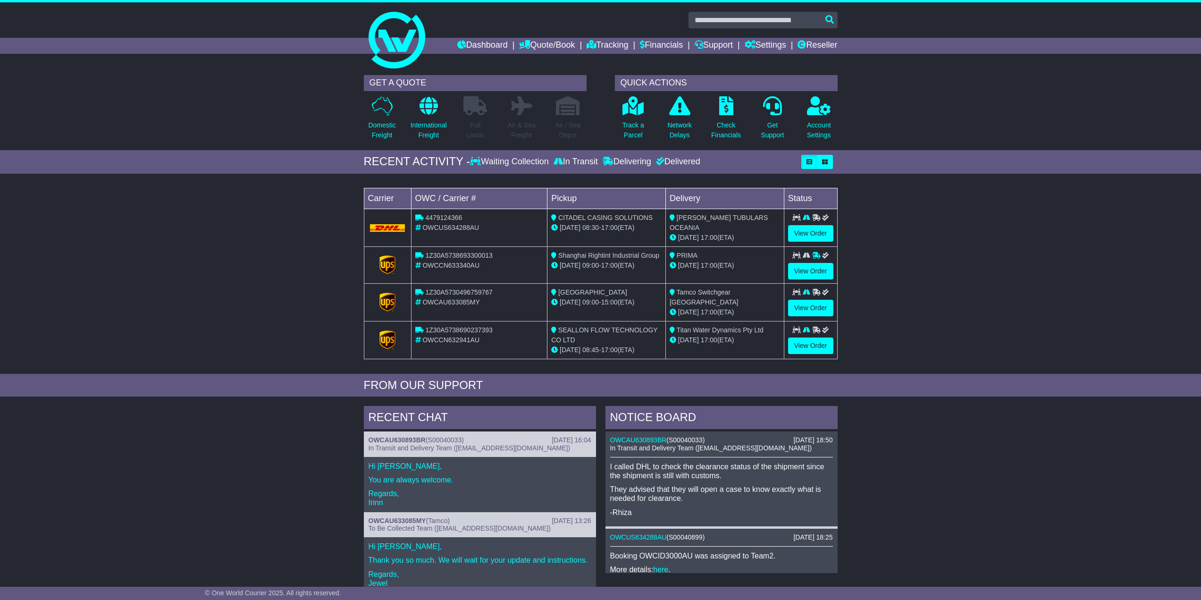  I want to click on p: Domestic Freight, so click(382, 130).